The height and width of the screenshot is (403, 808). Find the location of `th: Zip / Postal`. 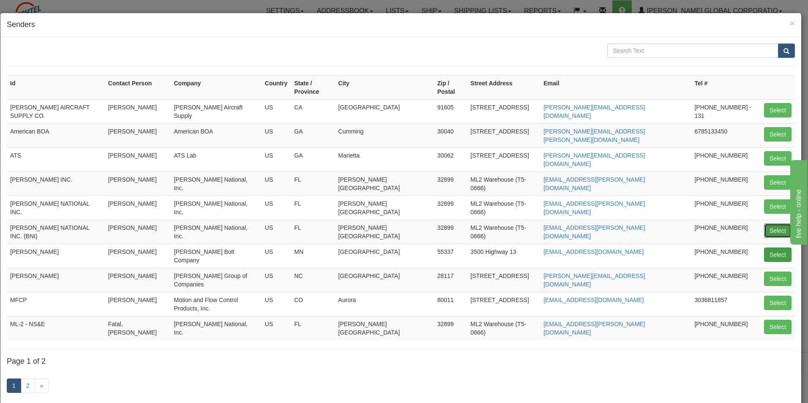

th: Zip / Postal is located at coordinates (450, 87).